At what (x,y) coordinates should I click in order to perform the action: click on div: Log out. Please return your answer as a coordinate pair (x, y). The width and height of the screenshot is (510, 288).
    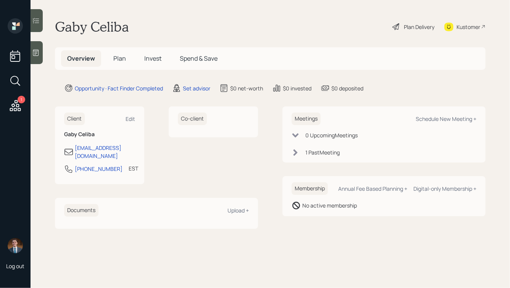
    Looking at the image, I should click on (15, 266).